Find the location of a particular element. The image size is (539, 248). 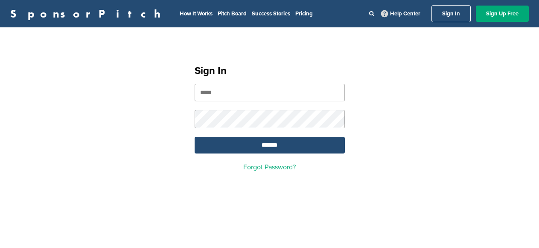

a: SponsorPitch is located at coordinates (88, 14).